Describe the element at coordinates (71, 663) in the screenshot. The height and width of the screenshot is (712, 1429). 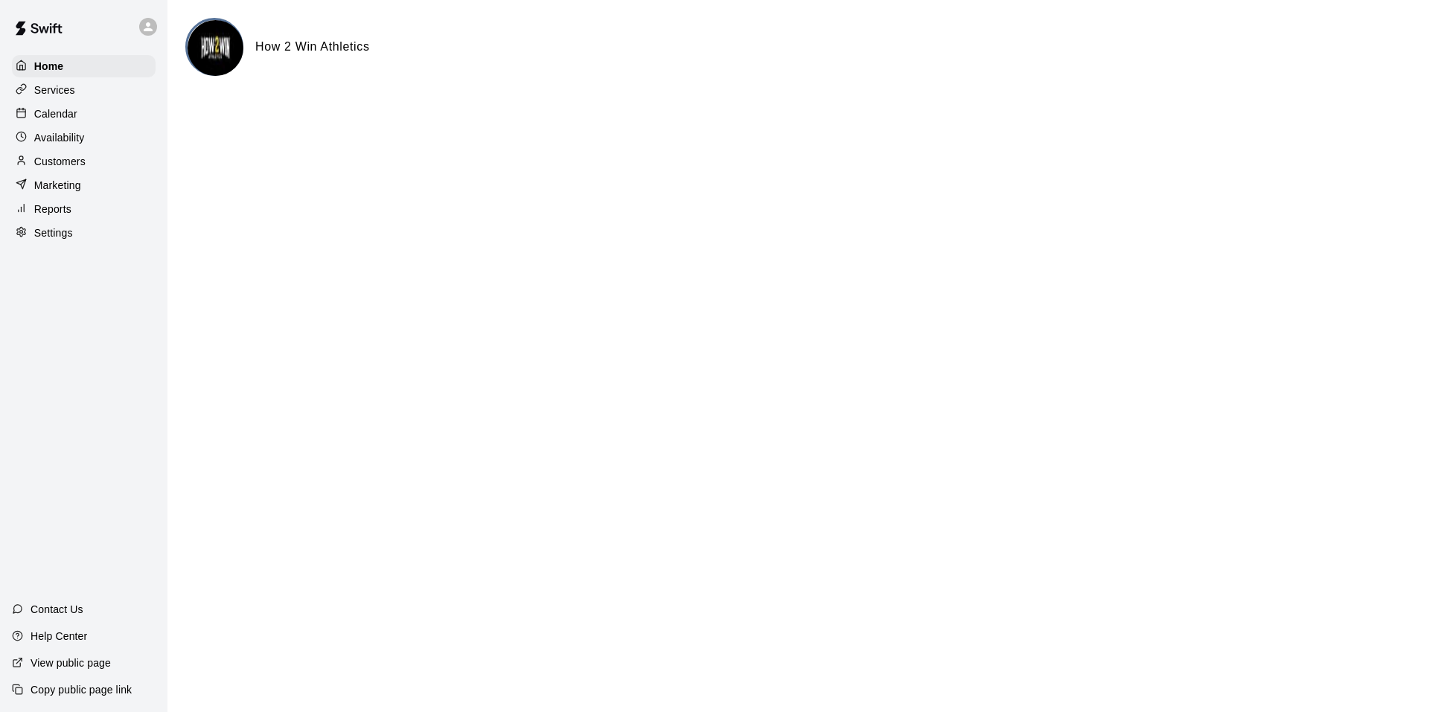
I see `p: View public page` at that location.